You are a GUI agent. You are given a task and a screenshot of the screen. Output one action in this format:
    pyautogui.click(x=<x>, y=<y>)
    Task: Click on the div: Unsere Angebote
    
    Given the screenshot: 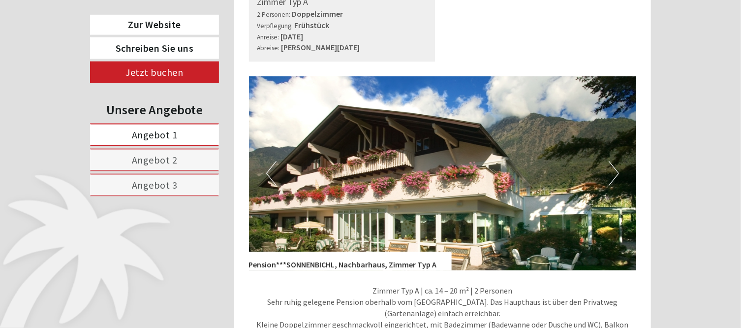 What is the action you would take?
    pyautogui.click(x=154, y=109)
    